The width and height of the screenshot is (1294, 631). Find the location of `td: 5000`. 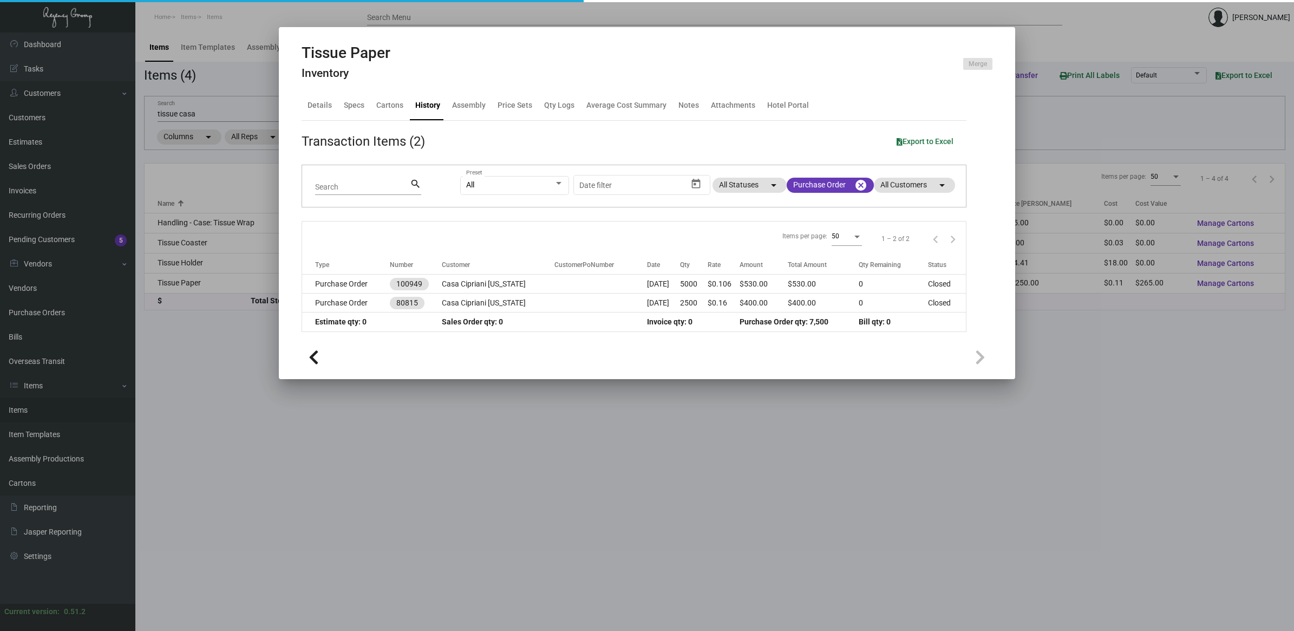

td: 5000 is located at coordinates (694, 284).